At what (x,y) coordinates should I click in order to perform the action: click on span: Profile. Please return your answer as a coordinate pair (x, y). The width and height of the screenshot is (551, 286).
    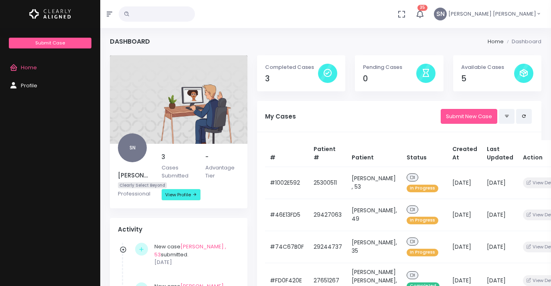
    Looking at the image, I should click on (29, 85).